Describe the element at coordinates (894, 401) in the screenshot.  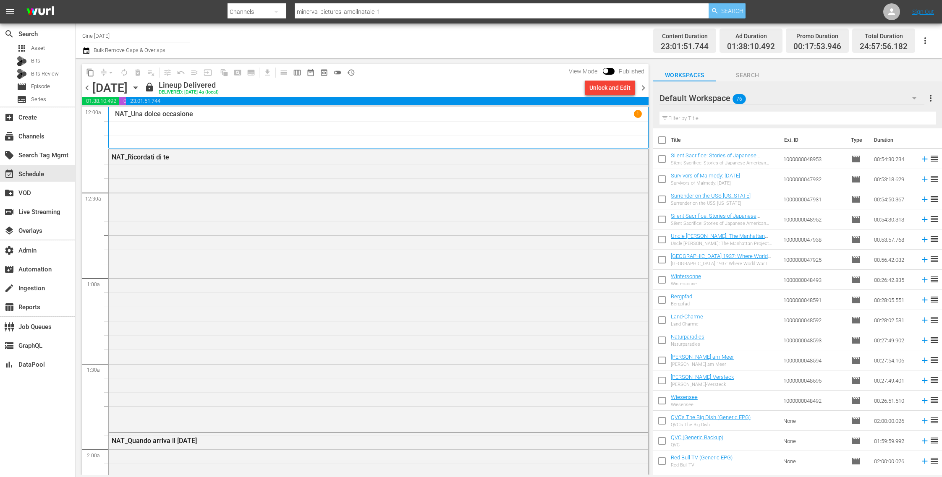
I see `td: 00:26:51.510` at that location.